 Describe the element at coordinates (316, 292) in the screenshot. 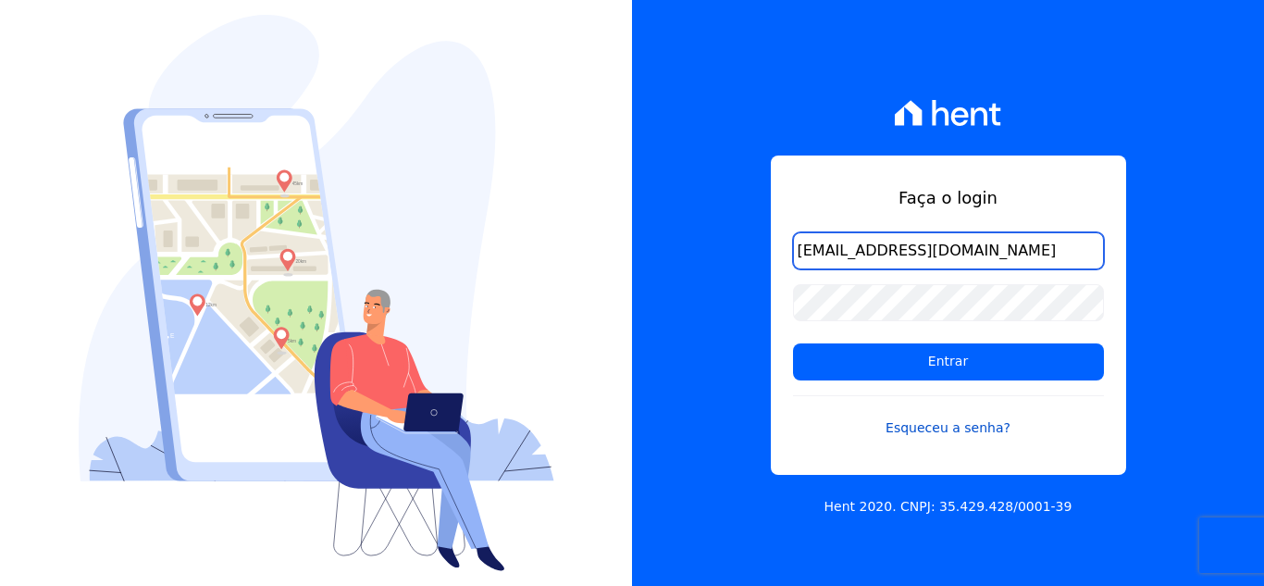

I see `img: Login` at that location.